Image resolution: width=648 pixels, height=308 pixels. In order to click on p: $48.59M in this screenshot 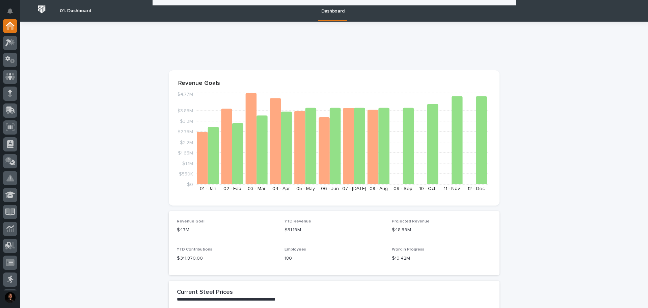, I will do `click(442, 230)`.